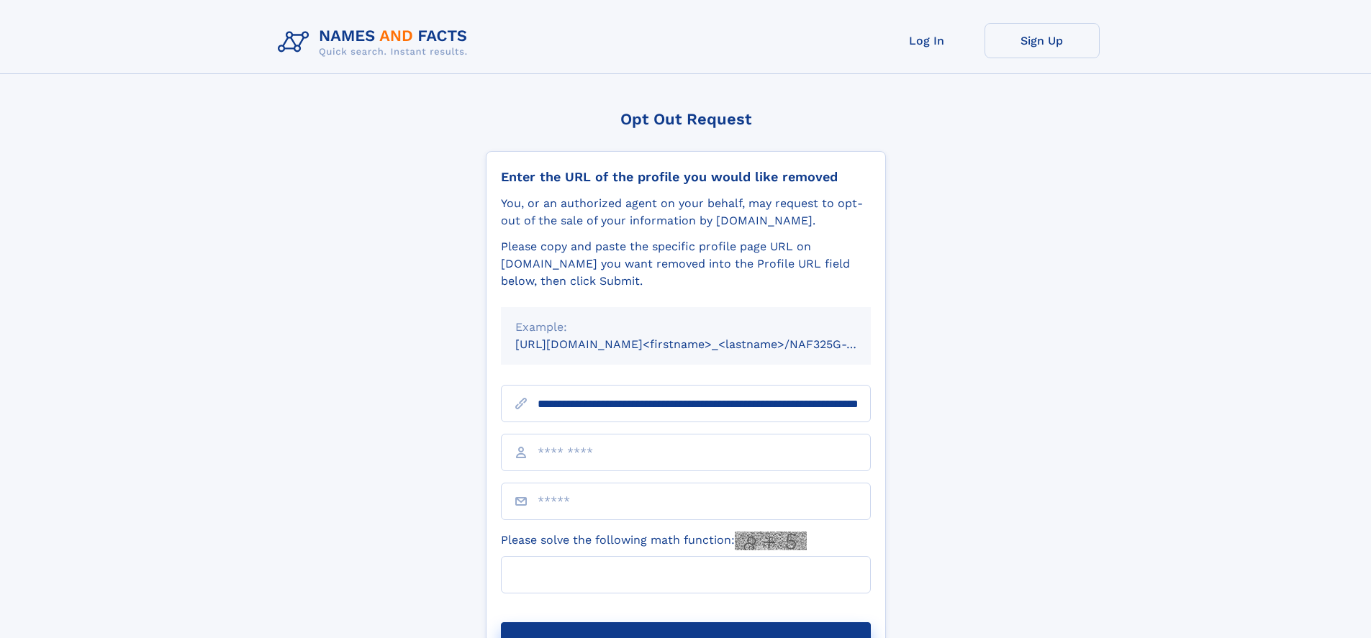  What do you see at coordinates (1042, 40) in the screenshot?
I see `a: Sign Up` at bounding box center [1042, 40].